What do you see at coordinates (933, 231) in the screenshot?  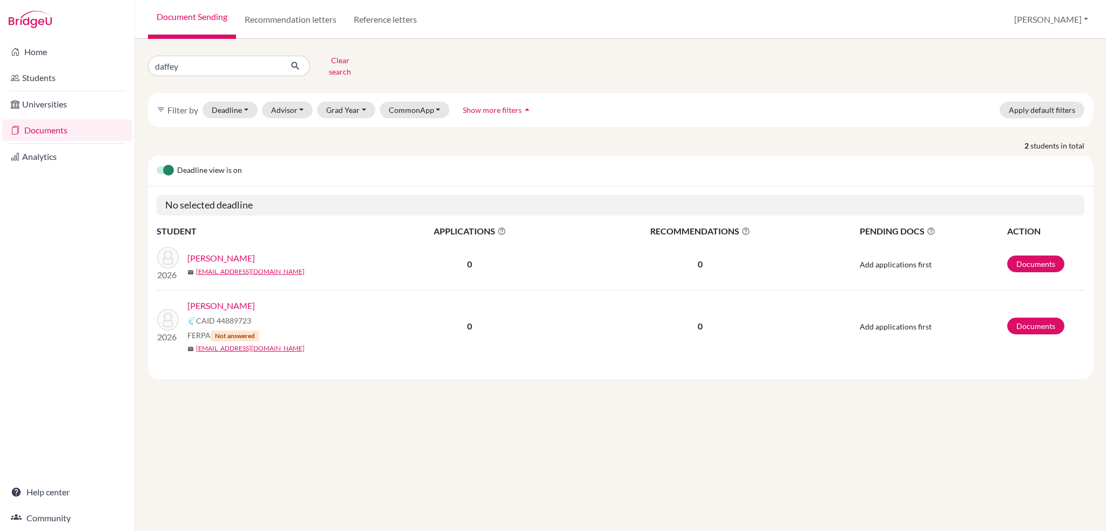 I see `span: PENDING DOCS` at bounding box center [933, 231].